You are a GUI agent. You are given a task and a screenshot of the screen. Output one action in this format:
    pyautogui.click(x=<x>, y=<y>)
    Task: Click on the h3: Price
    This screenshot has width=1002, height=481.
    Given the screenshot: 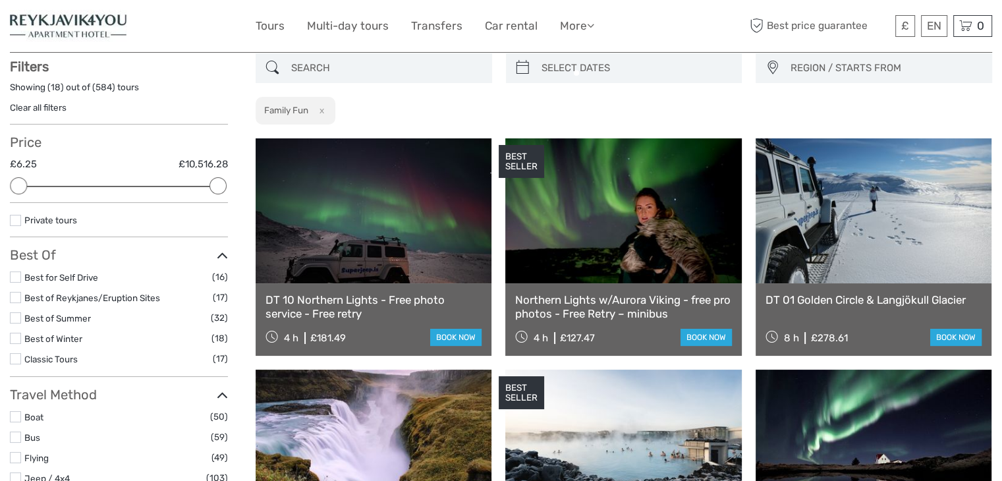 What is the action you would take?
    pyautogui.click(x=119, y=142)
    